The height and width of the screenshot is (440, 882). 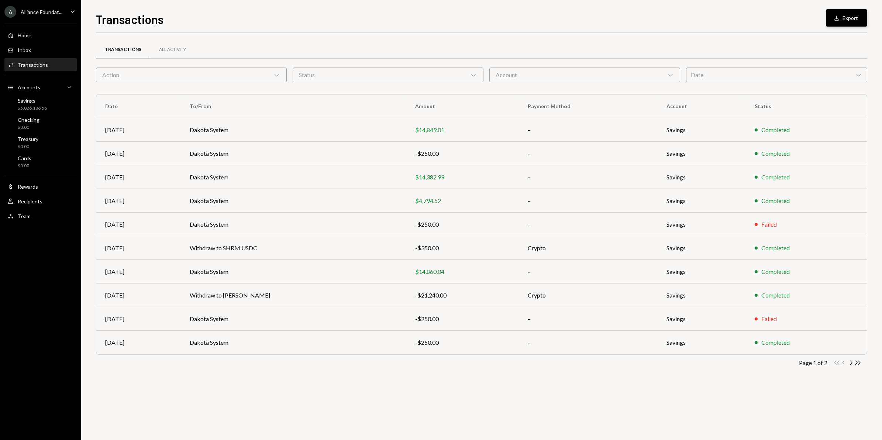 What do you see at coordinates (28, 139) in the screenshot?
I see `div: Treasury` at bounding box center [28, 139].